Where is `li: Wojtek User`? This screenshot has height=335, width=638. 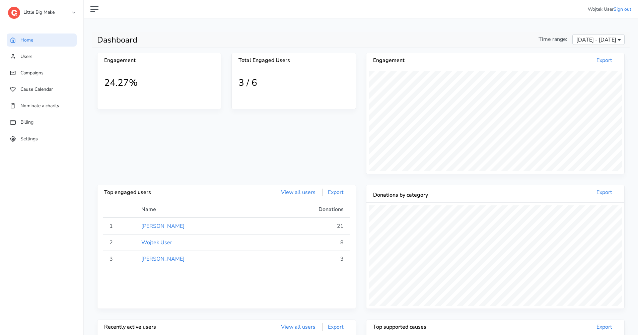 li: Wojtek User is located at coordinates (610, 9).